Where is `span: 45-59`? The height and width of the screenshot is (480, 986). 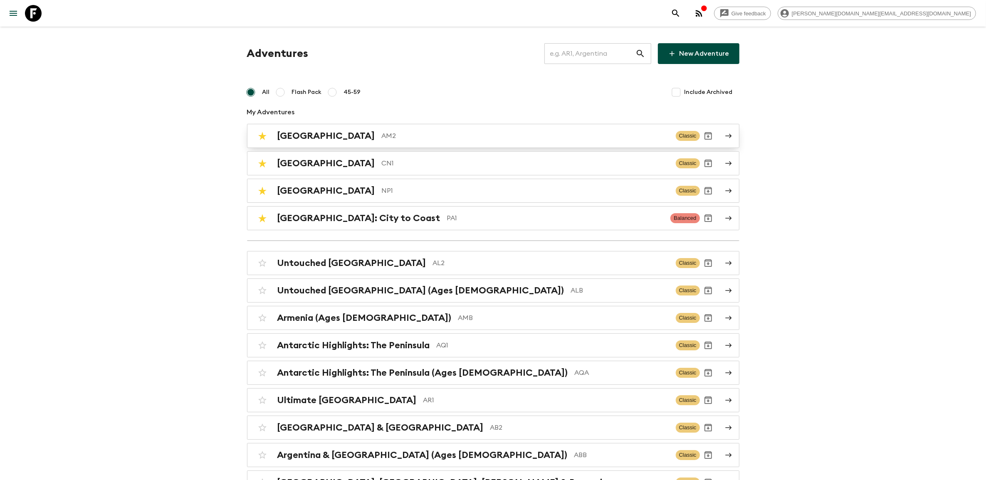
span: 45-59 is located at coordinates (352, 92).